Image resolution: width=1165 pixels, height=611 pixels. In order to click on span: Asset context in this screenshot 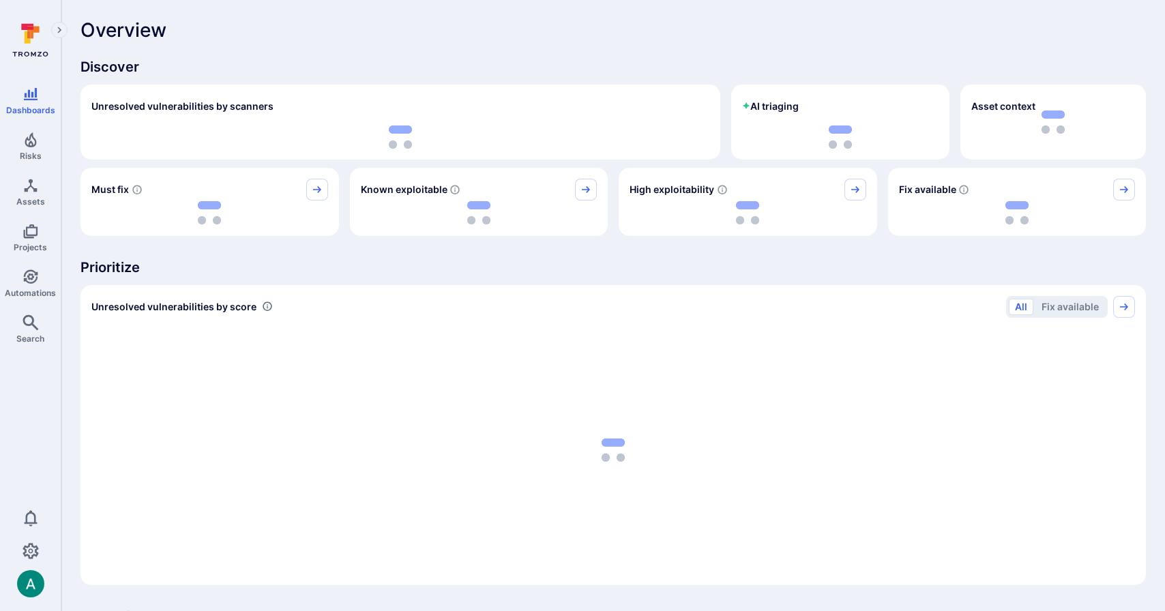, I will do `click(1004, 106)`.